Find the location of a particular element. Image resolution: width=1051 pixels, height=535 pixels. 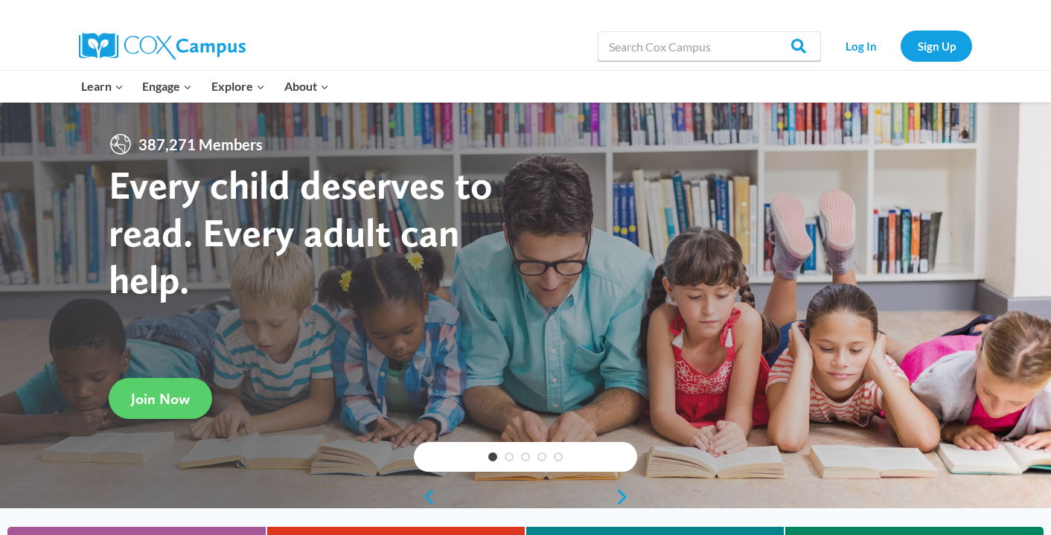

a: Log In is located at coordinates (861, 45).